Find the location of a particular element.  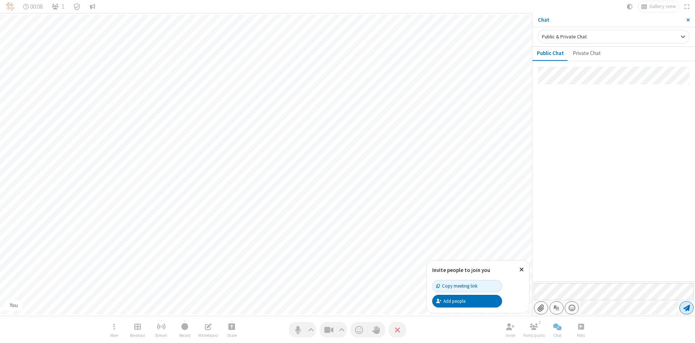

button: Start recording is located at coordinates (185, 329).